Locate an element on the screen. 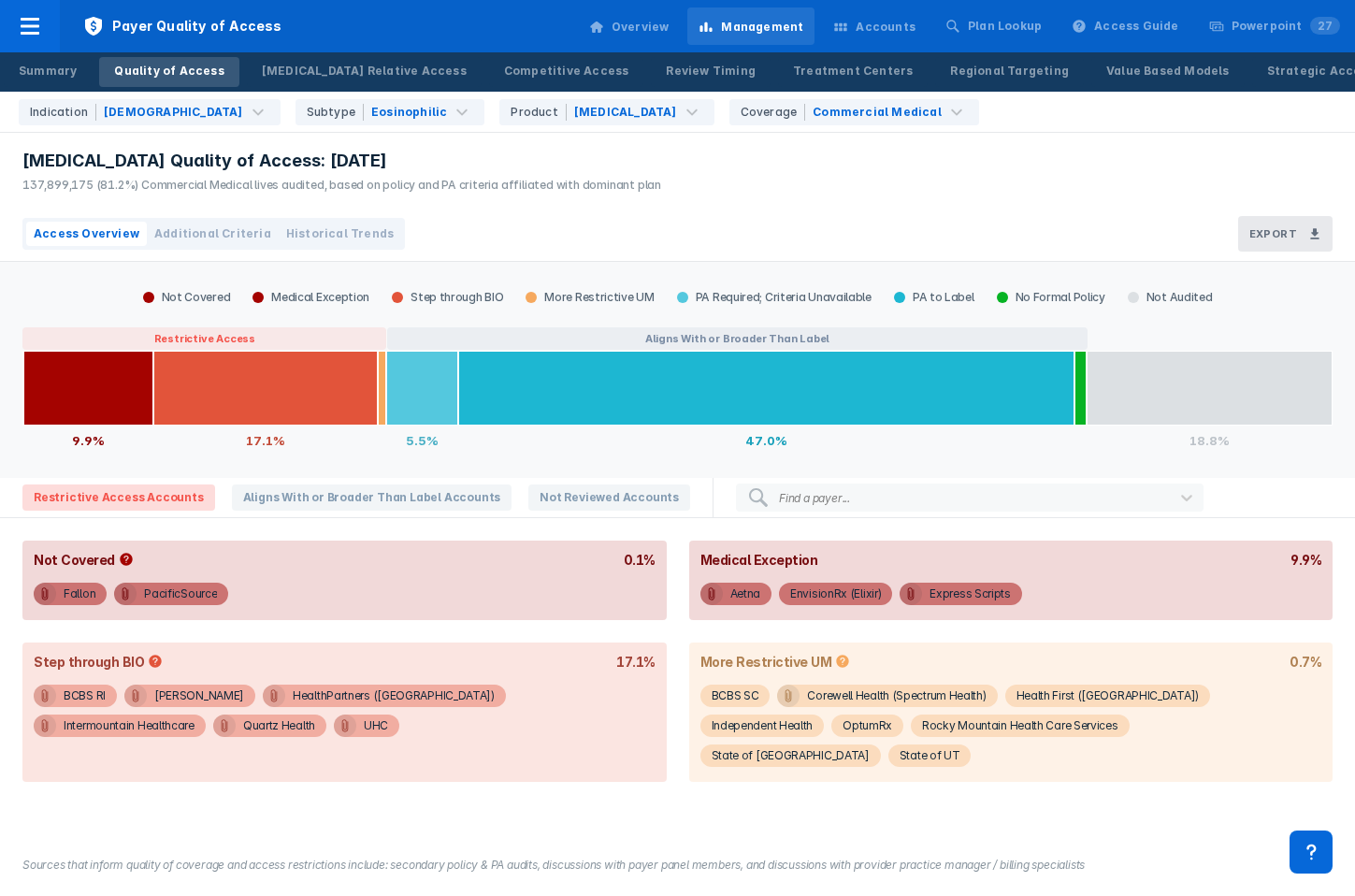  a: Competitive Access is located at coordinates (567, 72).